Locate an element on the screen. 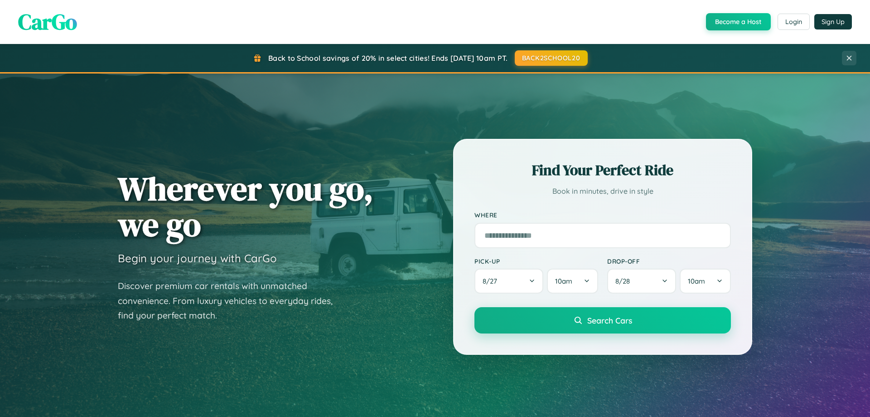  span: CarGo is located at coordinates (48, 22).